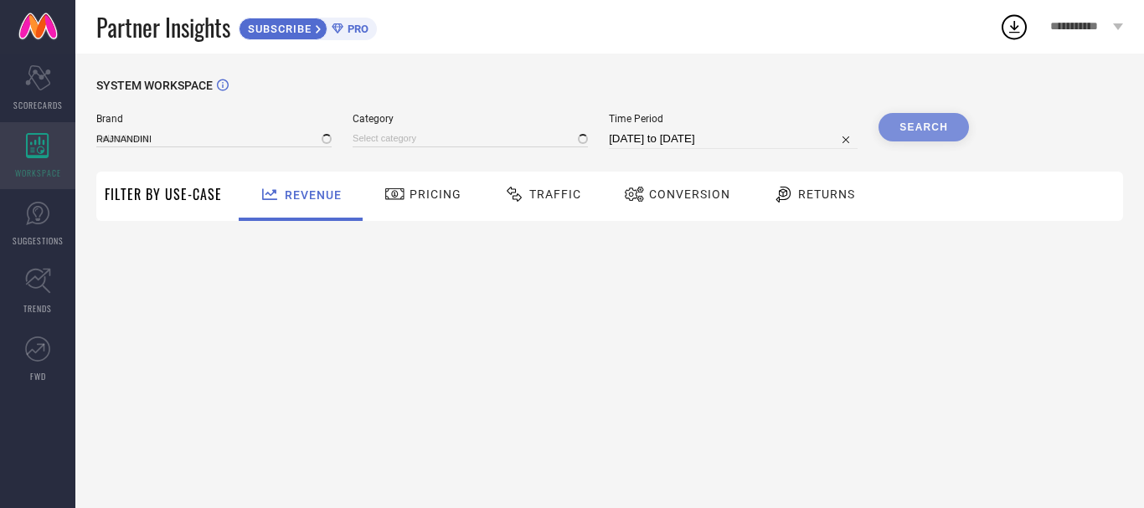 Image resolution: width=1144 pixels, height=508 pixels. Describe the element at coordinates (38, 172) in the screenshot. I see `span: WORKSPACE` at that location.